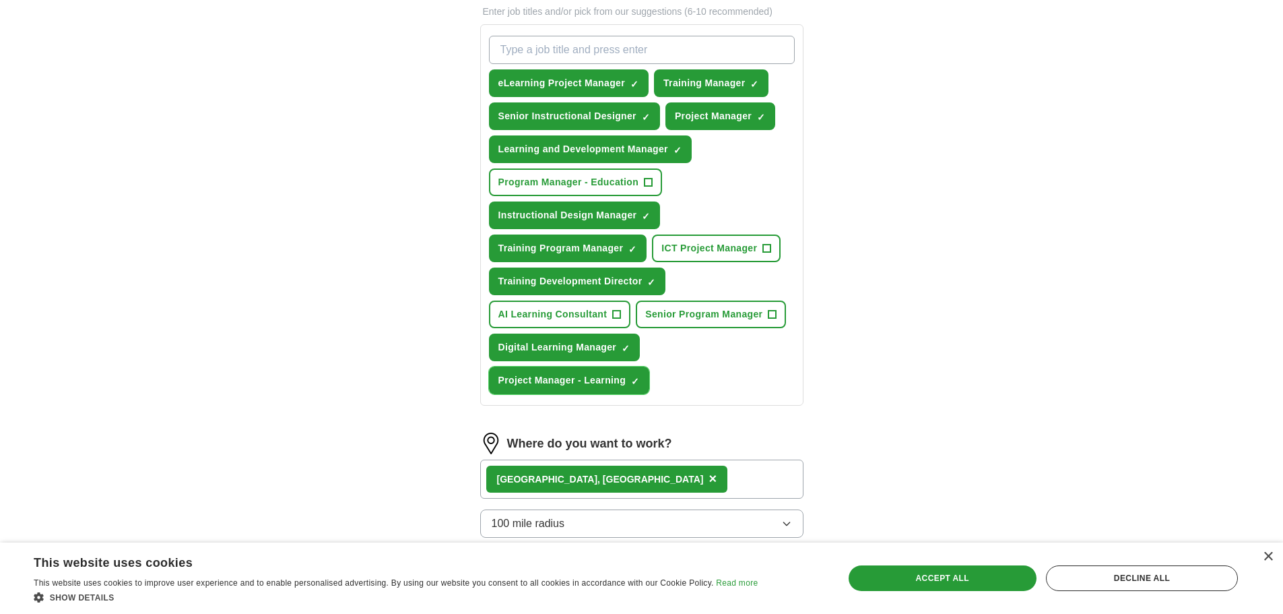 This screenshot has width=1283, height=614. I want to click on span: Learning and Development Manager, so click(583, 149).